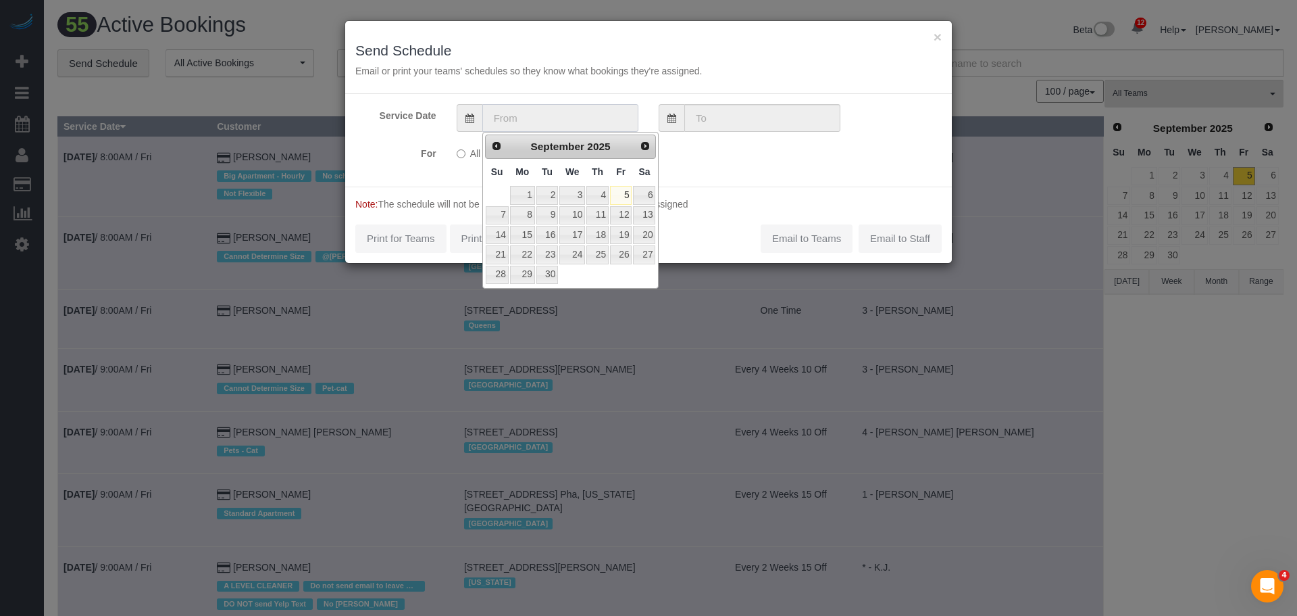 This screenshot has height=616, width=1297. Describe the element at coordinates (396, 113) in the screenshot. I see `label: Service Date` at that location.